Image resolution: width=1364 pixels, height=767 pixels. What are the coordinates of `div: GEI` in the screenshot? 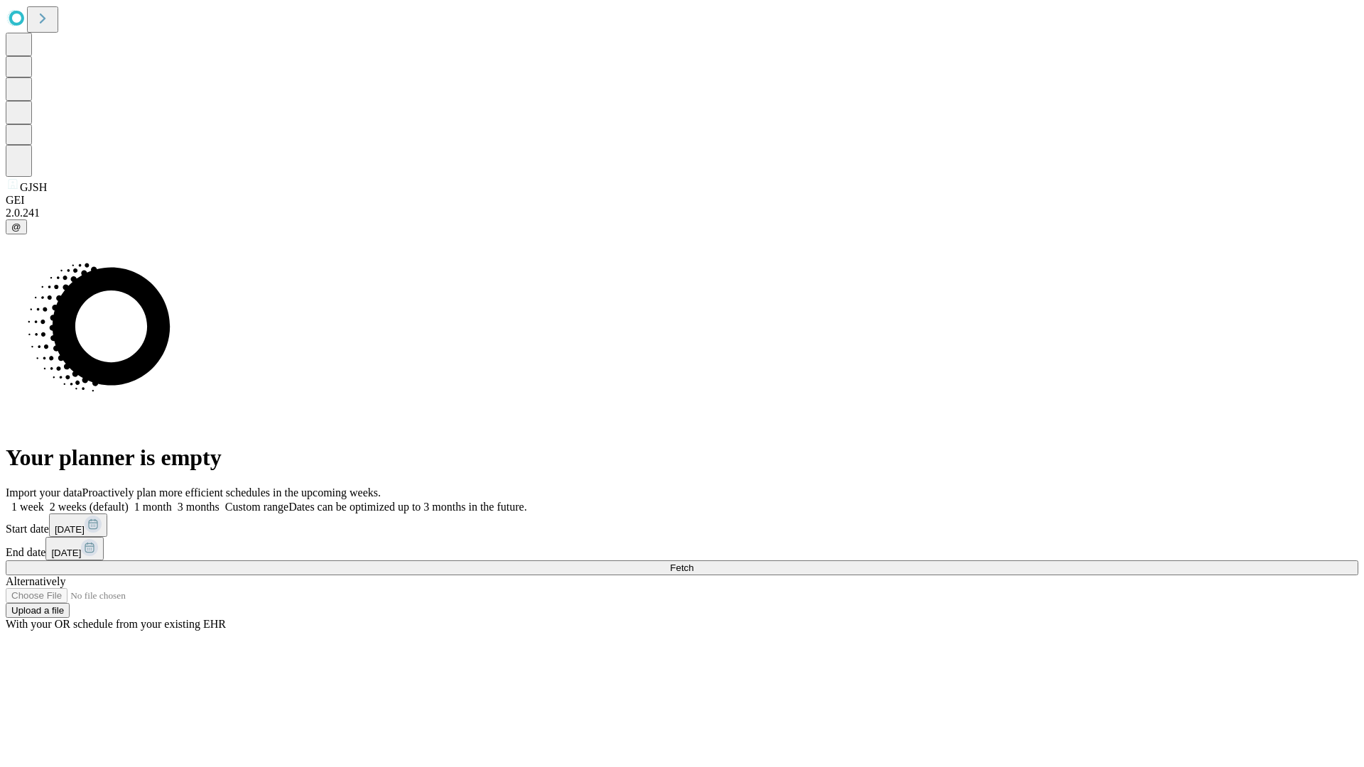 It's located at (682, 200).